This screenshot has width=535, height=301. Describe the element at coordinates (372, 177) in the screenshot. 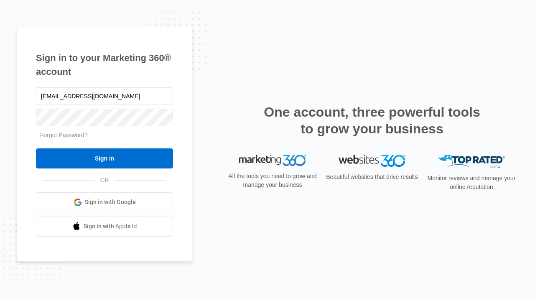

I see `p: Beautiful websites that drive results` at that location.